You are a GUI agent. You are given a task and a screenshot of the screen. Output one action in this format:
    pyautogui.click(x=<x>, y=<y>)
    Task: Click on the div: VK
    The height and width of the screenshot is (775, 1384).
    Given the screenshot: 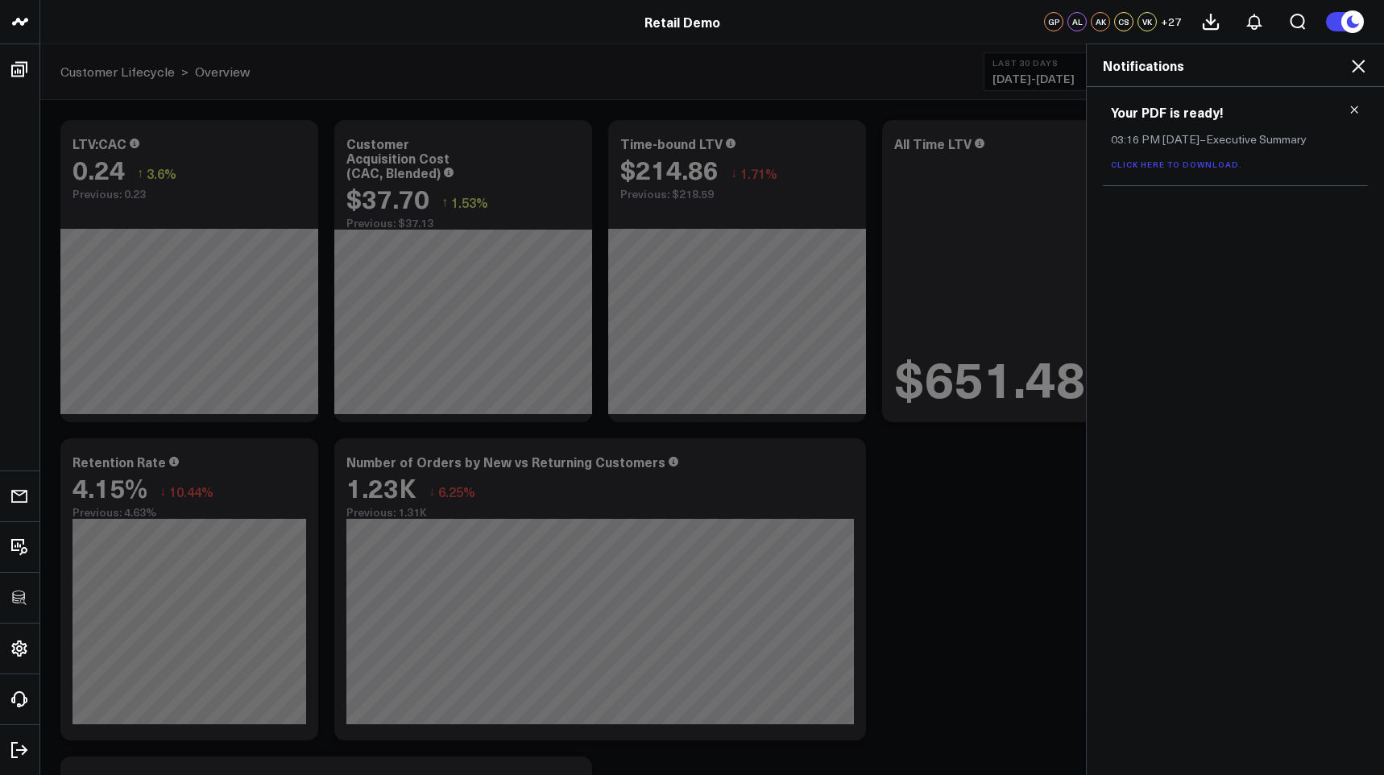 What is the action you would take?
    pyautogui.click(x=1147, y=22)
    